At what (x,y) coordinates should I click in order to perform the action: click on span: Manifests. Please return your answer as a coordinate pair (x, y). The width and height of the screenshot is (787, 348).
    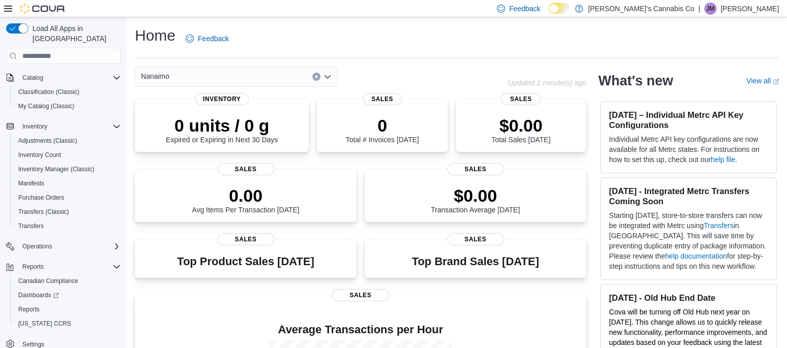
    Looking at the image, I should click on (31, 183).